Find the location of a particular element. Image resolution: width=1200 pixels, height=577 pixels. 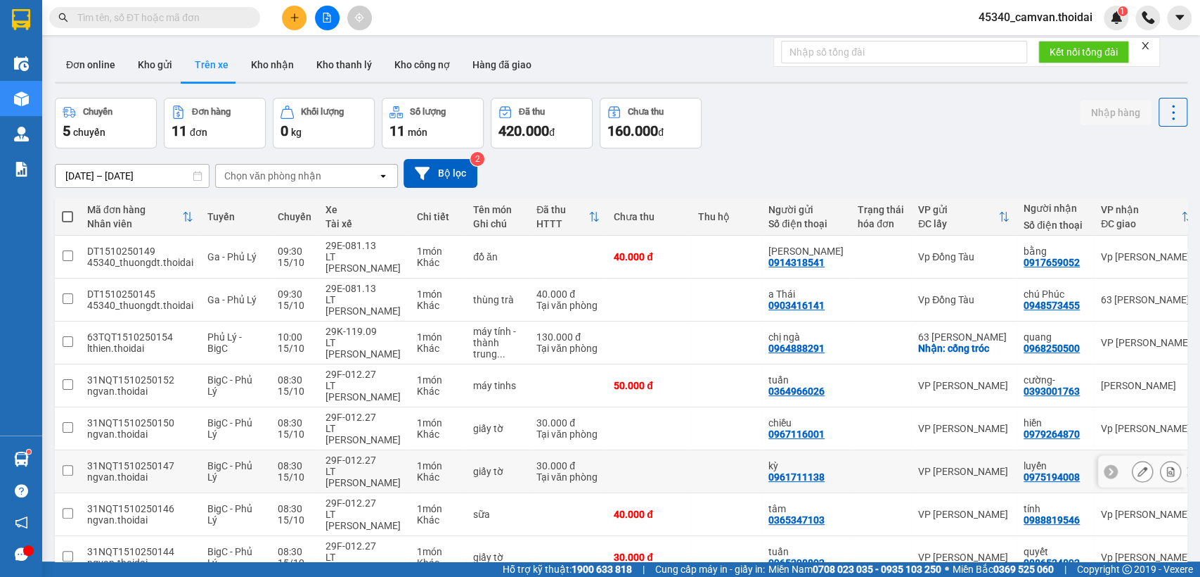

span: chuyến is located at coordinates (89, 132).